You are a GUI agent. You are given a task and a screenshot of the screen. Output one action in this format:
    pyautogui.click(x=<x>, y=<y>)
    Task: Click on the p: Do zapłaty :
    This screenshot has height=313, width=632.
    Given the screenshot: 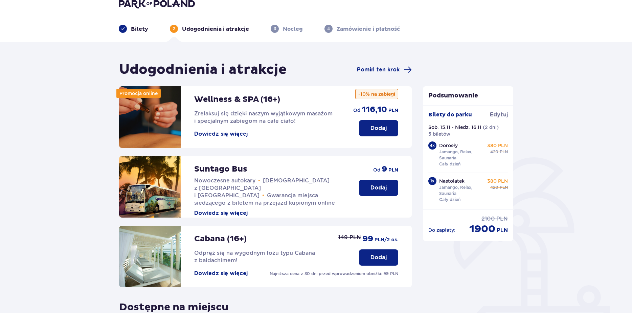 What is the action you would take?
    pyautogui.click(x=442, y=230)
    